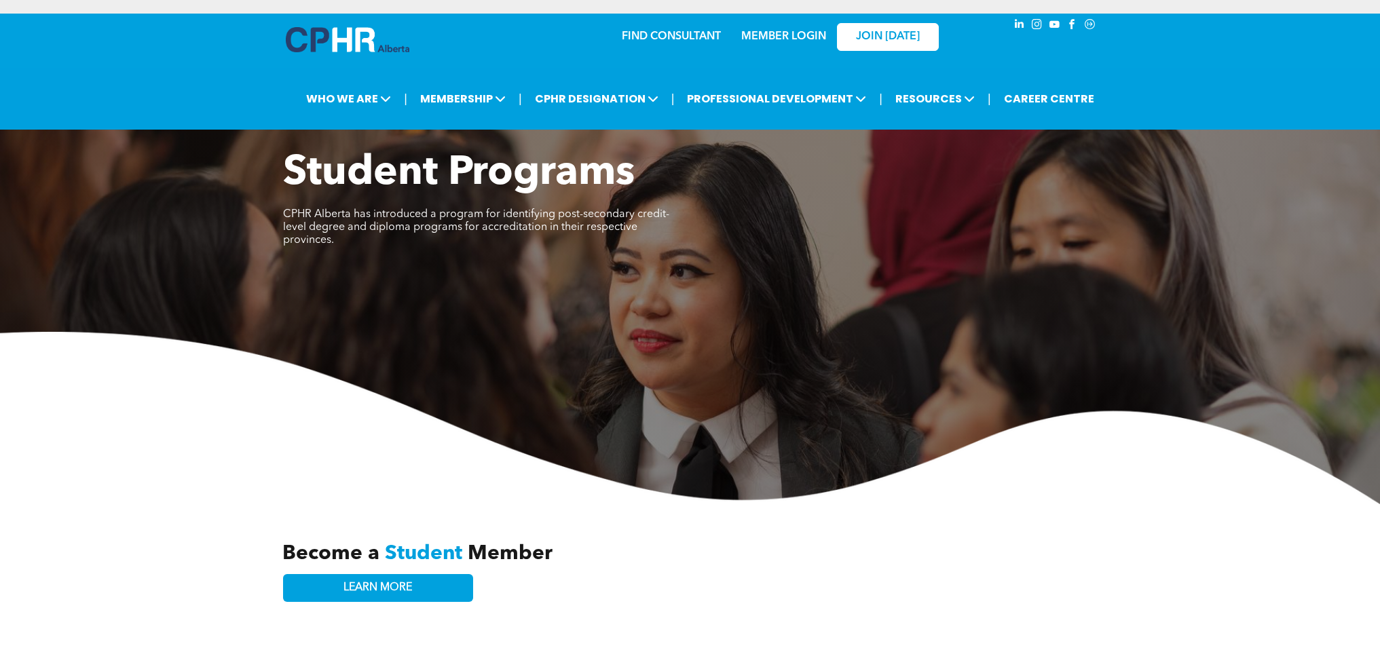 Image resolution: width=1380 pixels, height=667 pixels. I want to click on span: CPHR DESIGNATION, so click(596, 98).